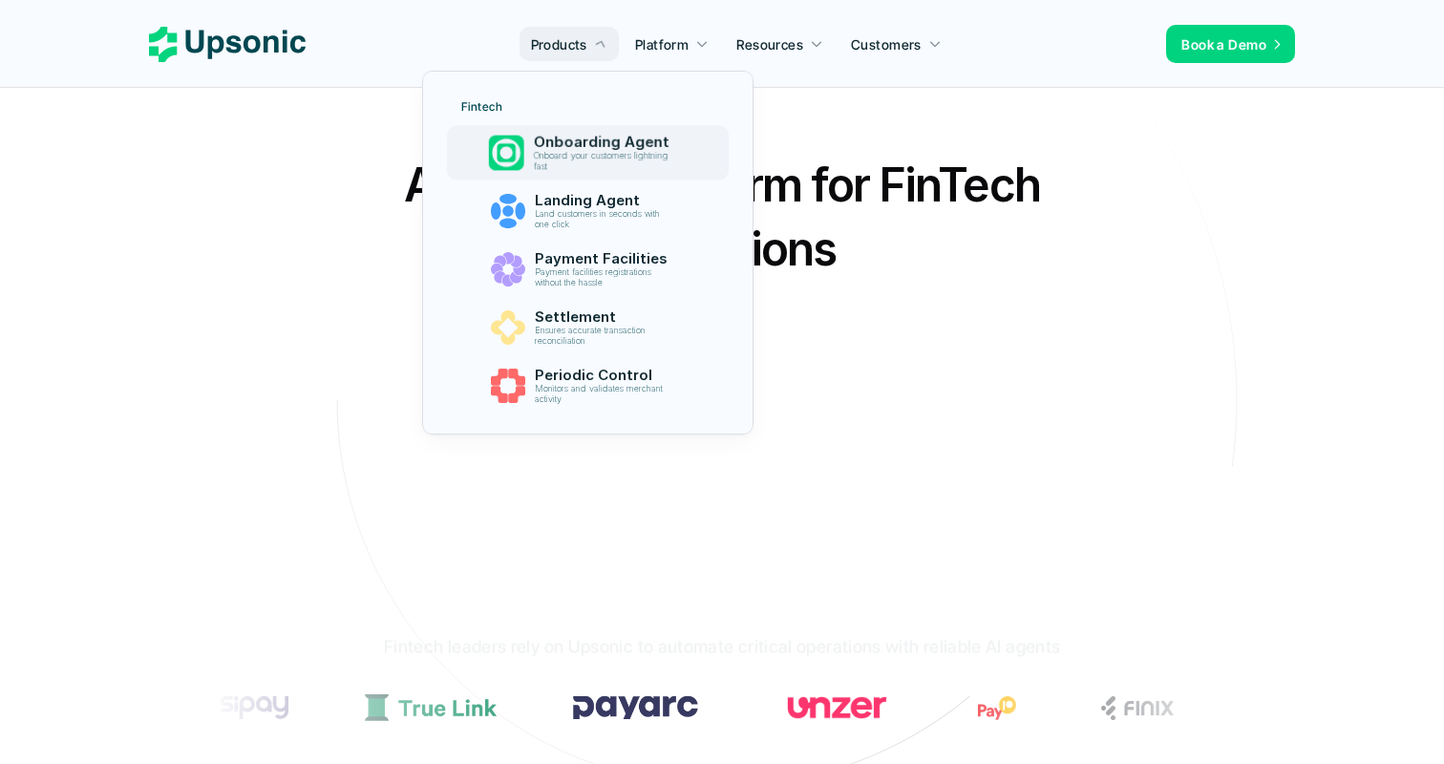 The image size is (1444, 764). What do you see at coordinates (587, 211) in the screenshot?
I see `a: Landing AgentLand customers in seconds with one click` at bounding box center [587, 211].